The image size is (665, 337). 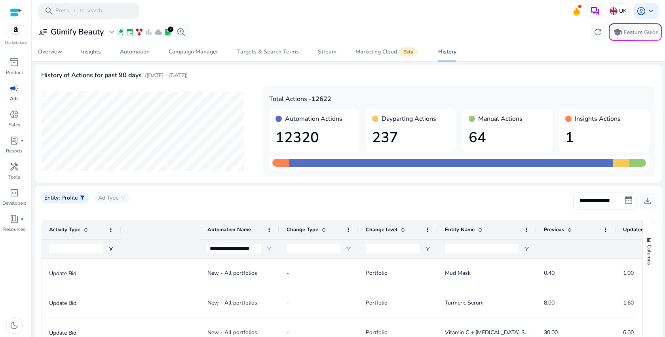 What do you see at coordinates (14, 114) in the screenshot?
I see `span: donut_small` at bounding box center [14, 114].